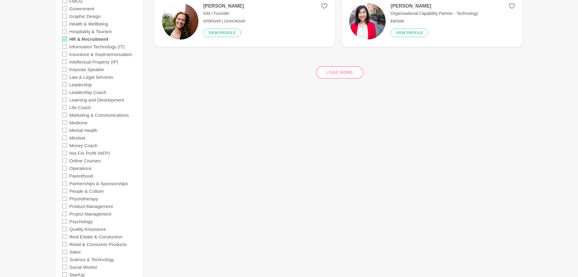  Describe the element at coordinates (83, 266) in the screenshot. I see `label: Social Worker` at that location.